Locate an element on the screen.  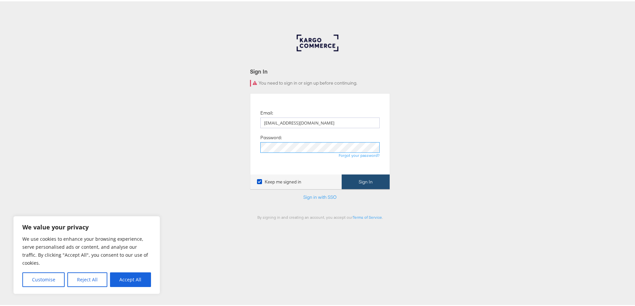
label: Email: is located at coordinates (267, 112).